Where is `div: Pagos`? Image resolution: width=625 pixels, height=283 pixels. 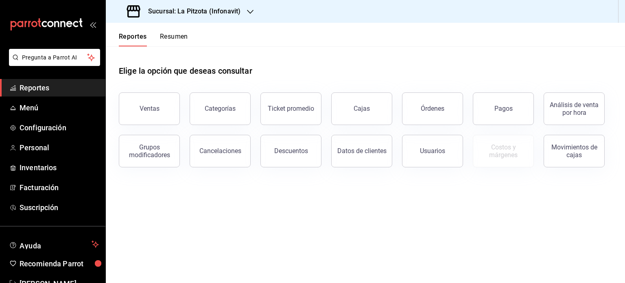 div: Pagos is located at coordinates (503, 108).